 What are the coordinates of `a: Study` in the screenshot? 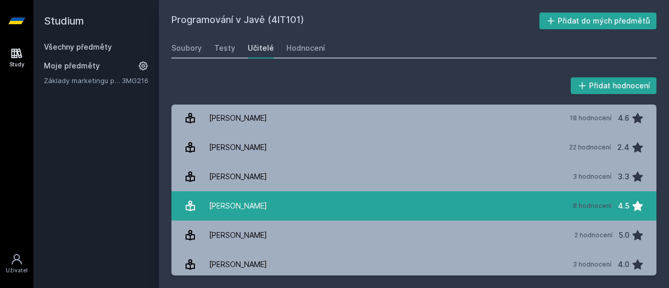 It's located at (17, 57).